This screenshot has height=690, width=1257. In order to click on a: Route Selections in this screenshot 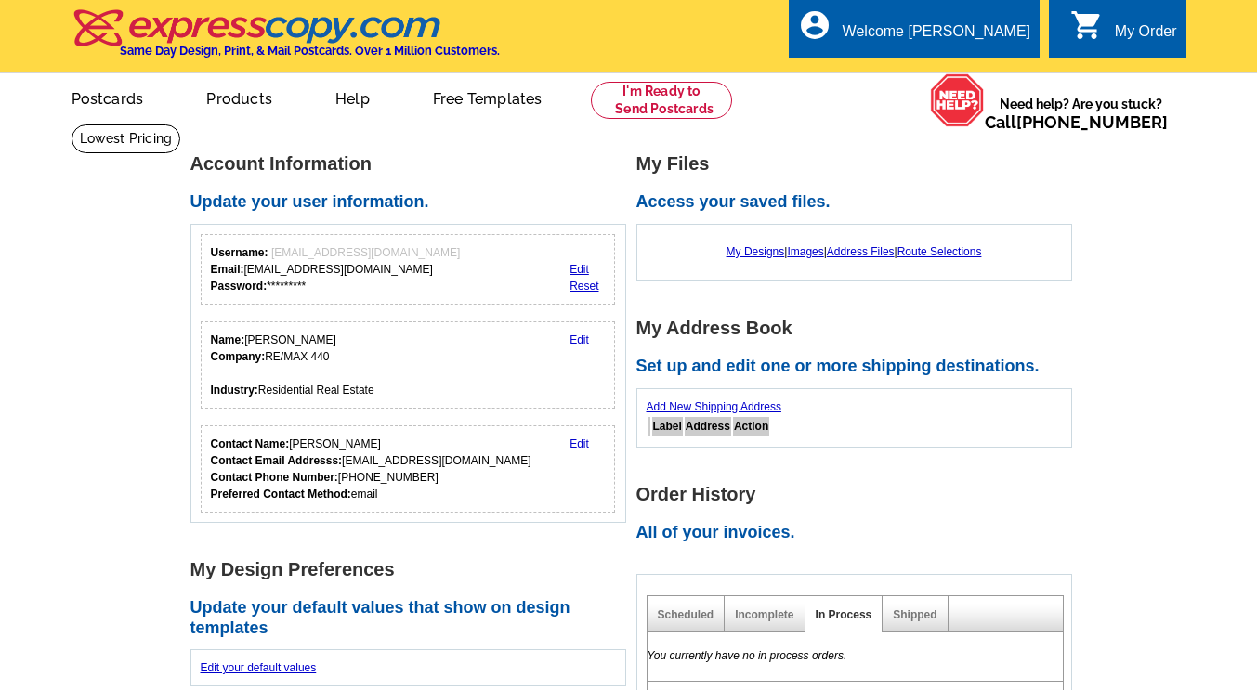, I will do `click(939, 252)`.